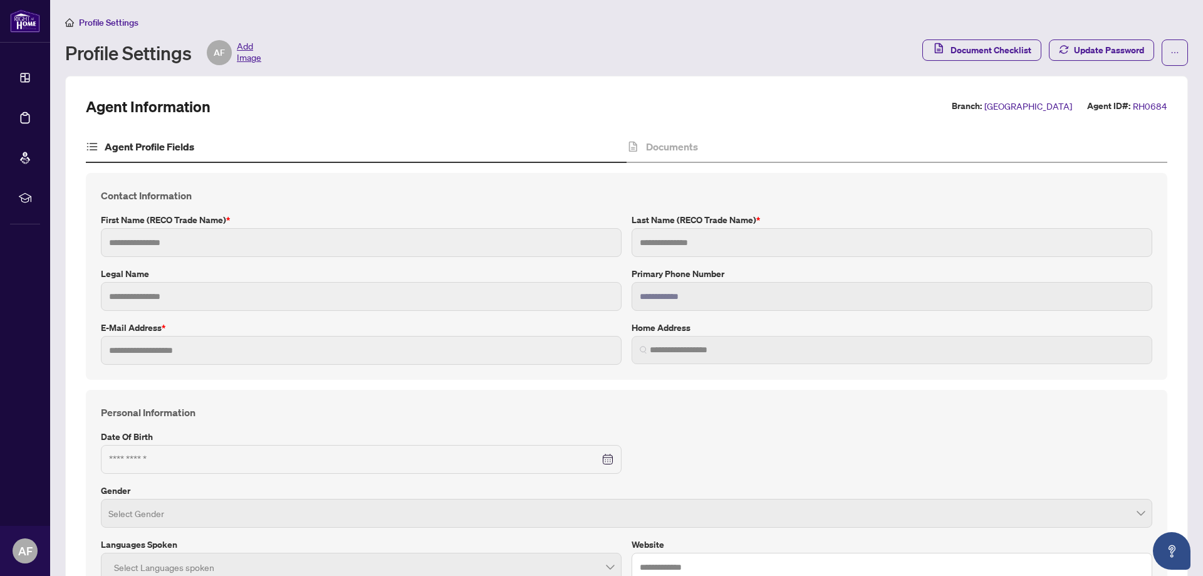 This screenshot has width=1203, height=576. I want to click on span: RH0684, so click(1150, 106).